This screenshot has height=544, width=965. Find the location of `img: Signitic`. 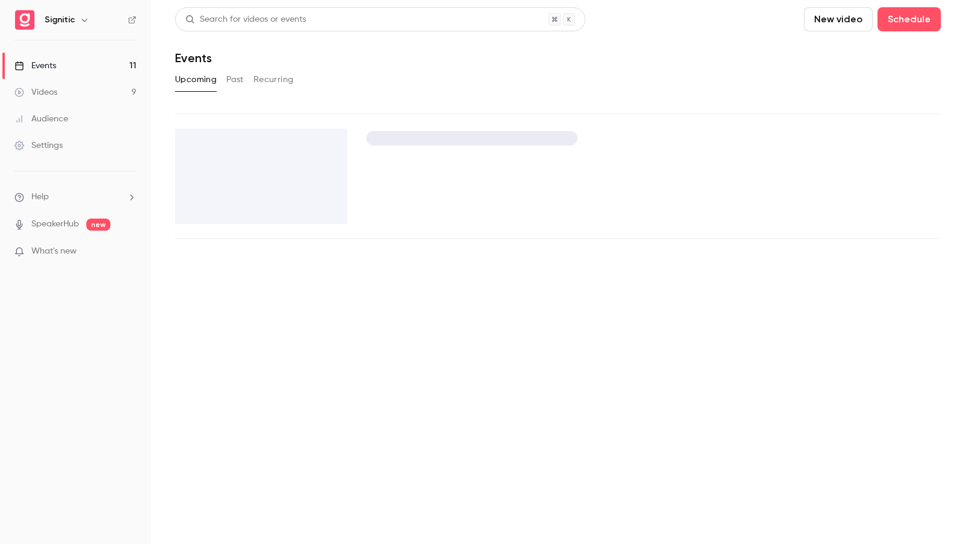

img: Signitic is located at coordinates (25, 20).